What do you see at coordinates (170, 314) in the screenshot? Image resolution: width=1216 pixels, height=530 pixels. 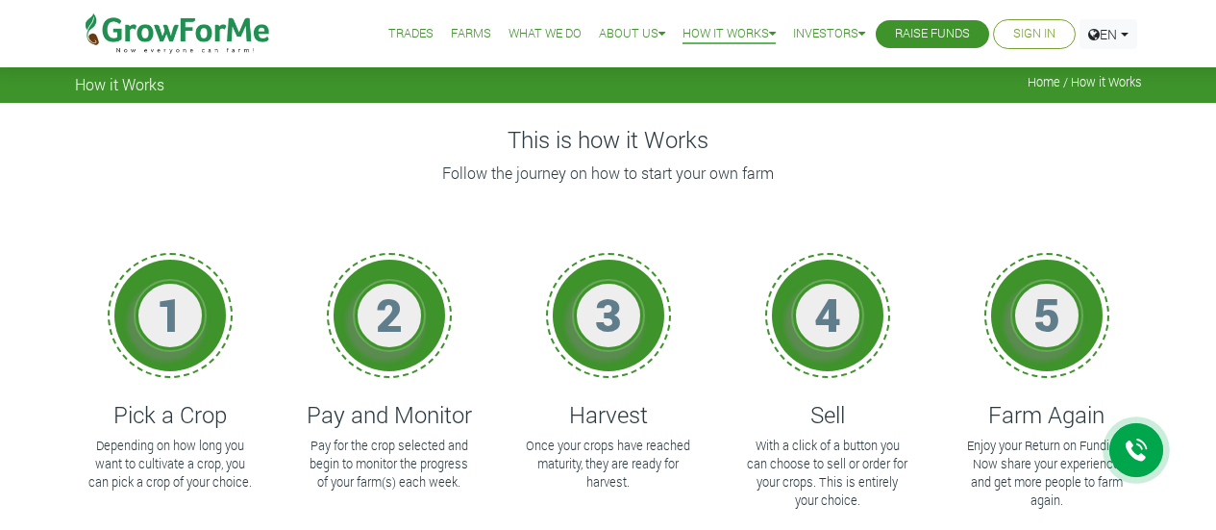 I see `h1: 1` at bounding box center [170, 314].